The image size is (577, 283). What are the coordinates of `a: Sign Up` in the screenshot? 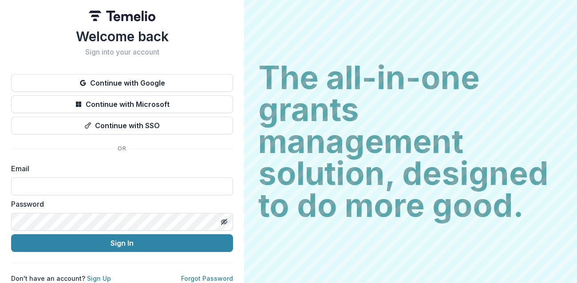 It's located at (99, 278).